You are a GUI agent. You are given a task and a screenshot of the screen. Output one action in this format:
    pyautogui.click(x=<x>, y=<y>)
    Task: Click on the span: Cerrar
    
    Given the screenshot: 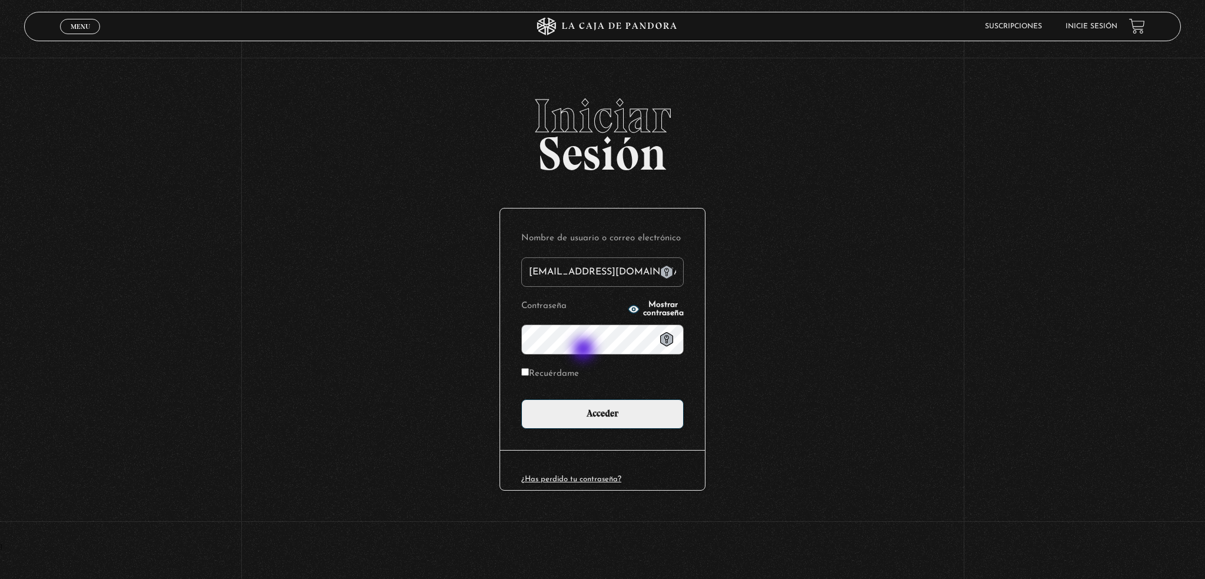 What is the action you would take?
    pyautogui.click(x=80, y=36)
    